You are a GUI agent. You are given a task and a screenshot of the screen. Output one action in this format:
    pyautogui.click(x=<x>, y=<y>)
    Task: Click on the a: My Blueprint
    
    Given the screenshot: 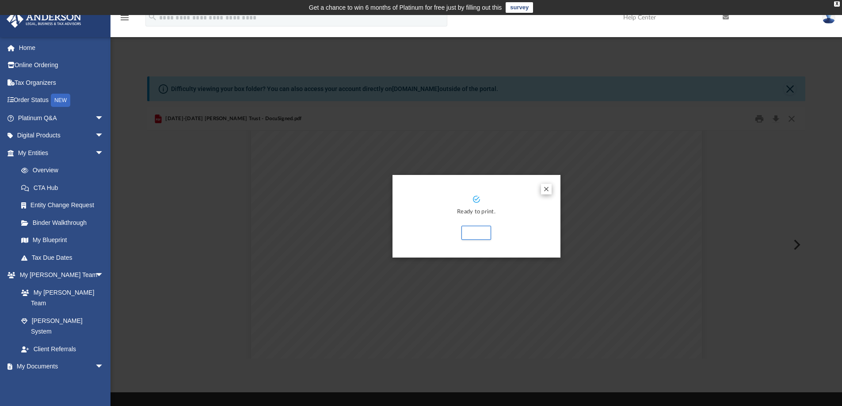 What is the action you would take?
    pyautogui.click(x=62, y=240)
    